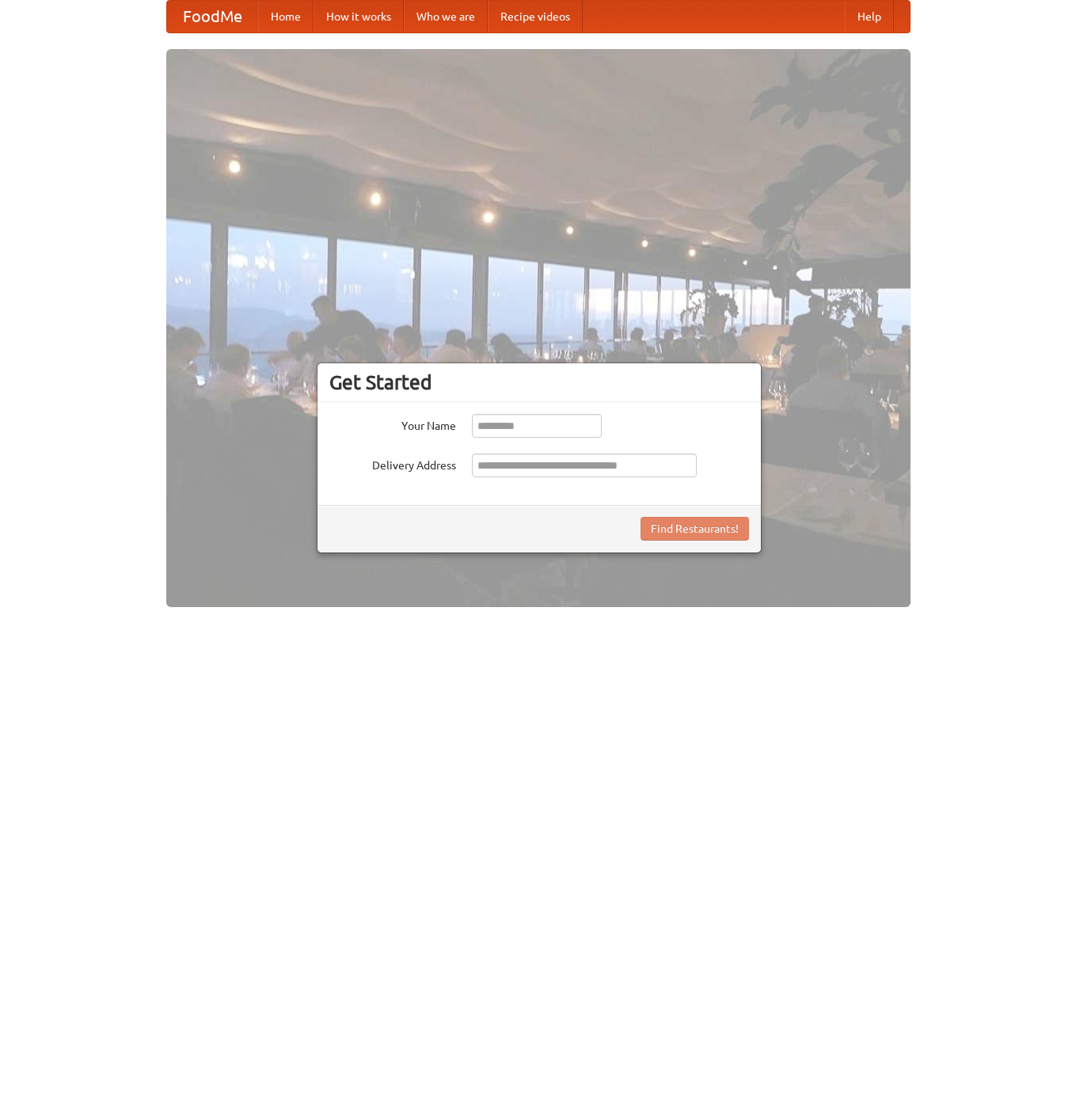 This screenshot has width=1076, height=1120. Describe the element at coordinates (393, 463) in the screenshot. I see `label: Delivery Address` at that location.